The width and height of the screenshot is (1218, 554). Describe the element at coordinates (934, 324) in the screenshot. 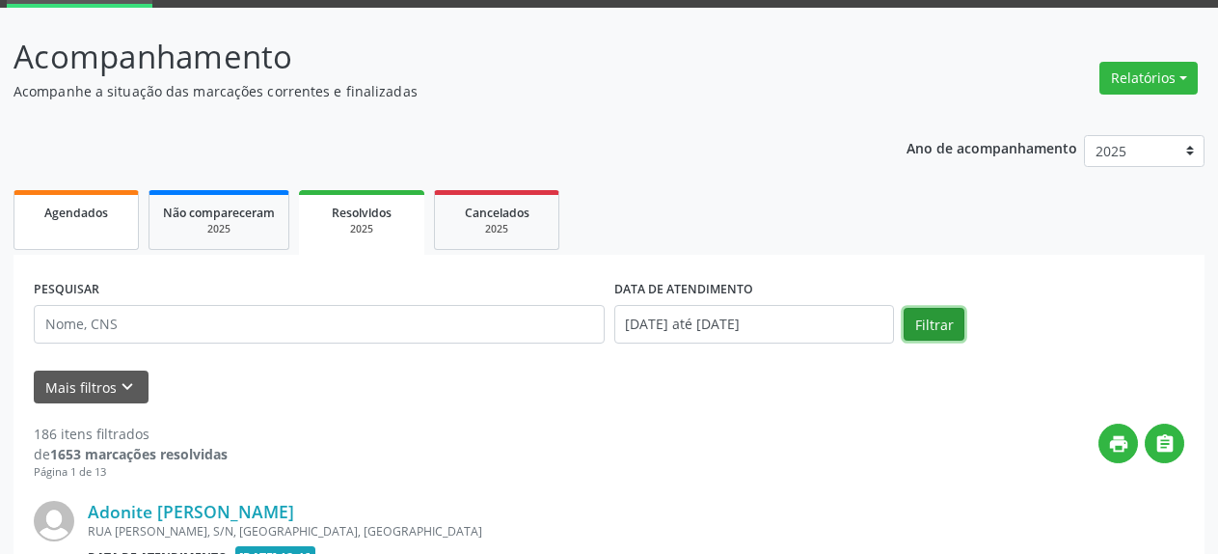

I see `button: Filtrar` at that location.